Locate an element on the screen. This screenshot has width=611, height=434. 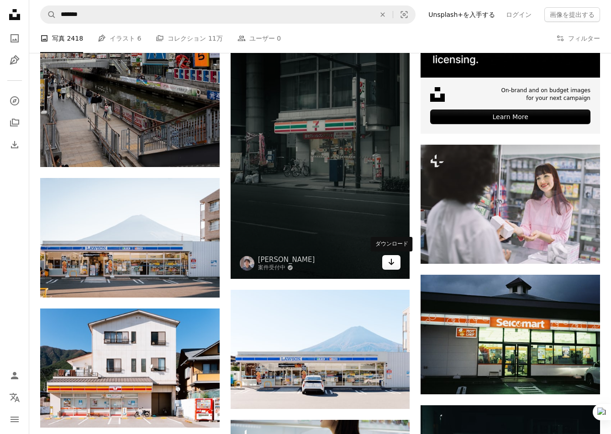
img: 目の前に車が停まっている店先 is located at coordinates (510, 335).